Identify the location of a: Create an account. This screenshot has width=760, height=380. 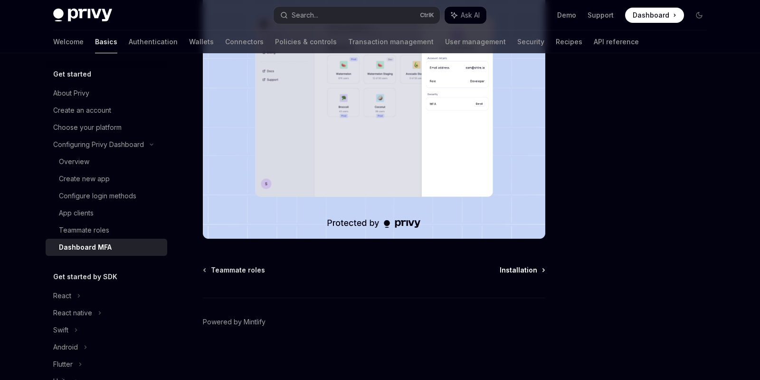
(106, 110).